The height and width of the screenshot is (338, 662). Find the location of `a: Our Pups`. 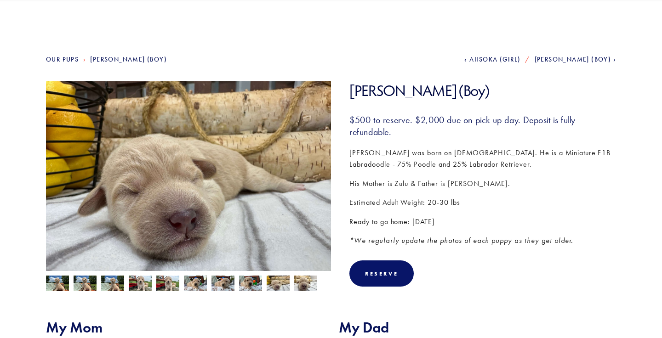

a: Our Pups is located at coordinates (62, 59).